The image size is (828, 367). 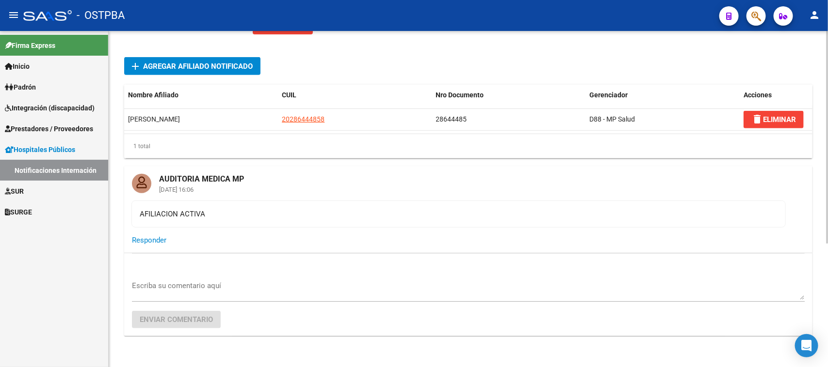 I want to click on span: Enviar comentario, so click(x=176, y=320).